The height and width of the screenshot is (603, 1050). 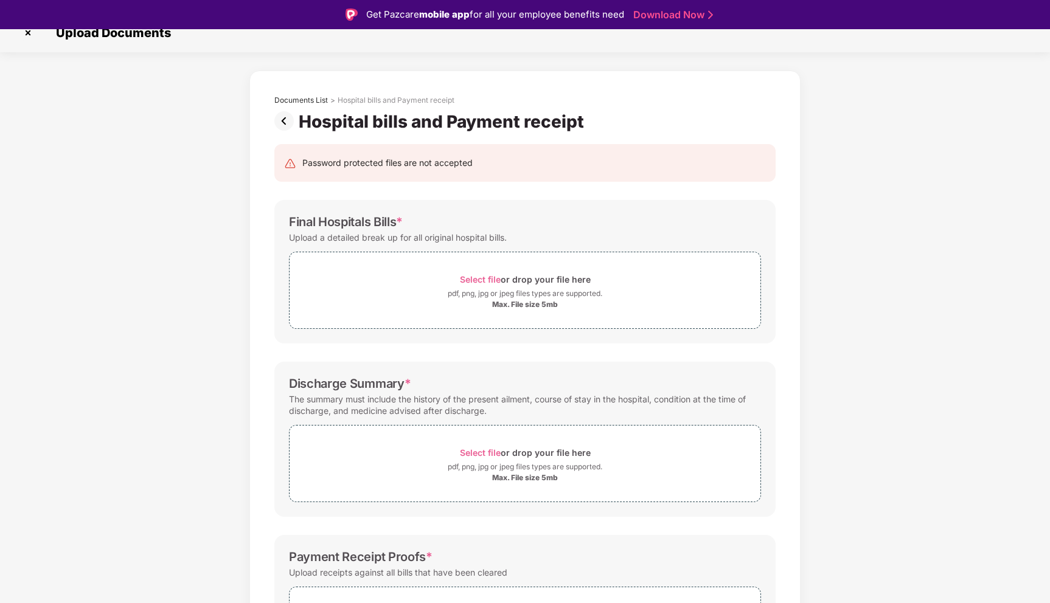 I want to click on div: Final Hospitals Bills, so click(x=345, y=222).